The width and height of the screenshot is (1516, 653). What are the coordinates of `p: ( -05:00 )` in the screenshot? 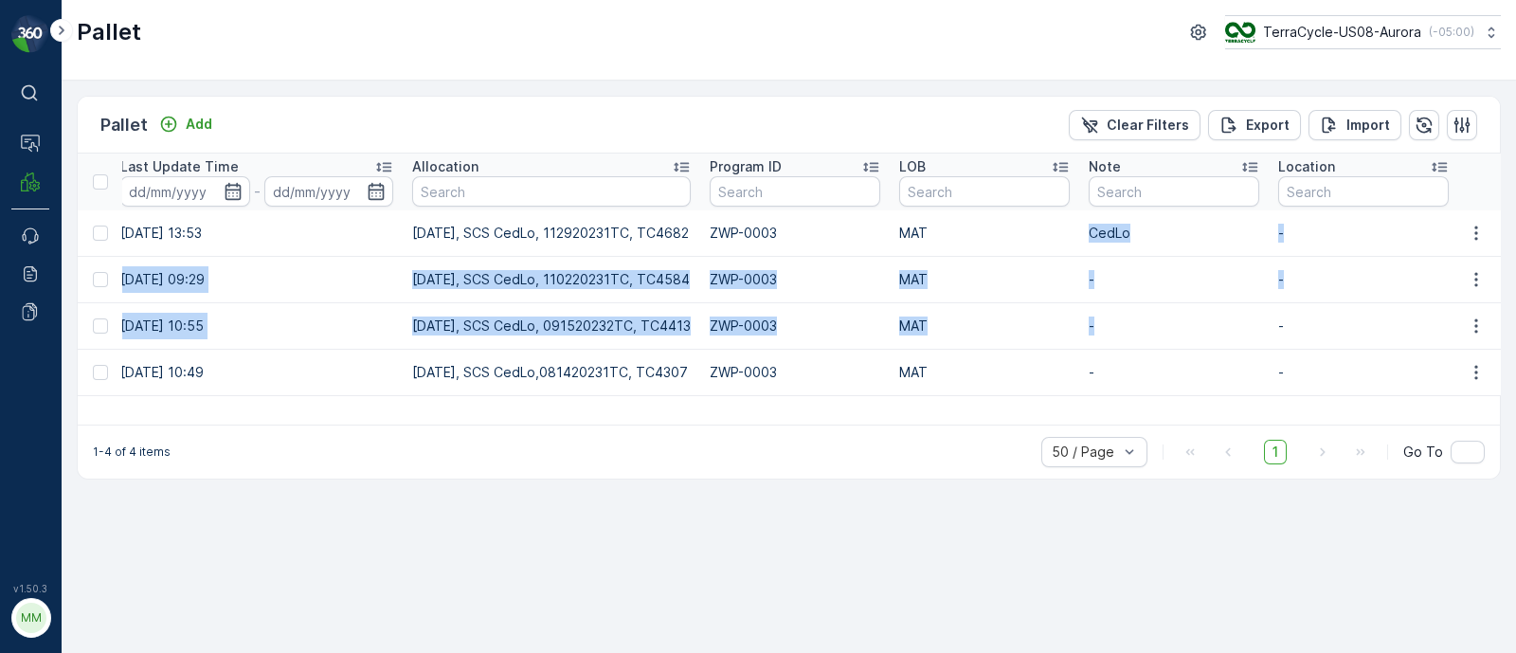 It's located at (1452, 32).